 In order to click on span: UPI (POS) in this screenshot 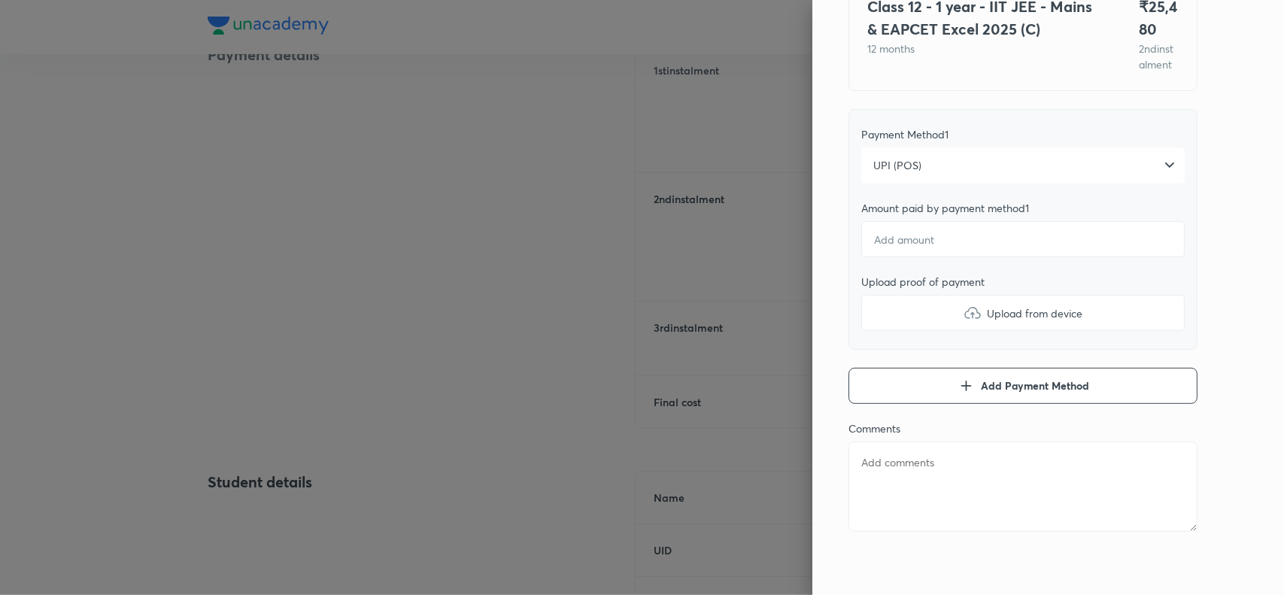, I will do `click(897, 165)`.